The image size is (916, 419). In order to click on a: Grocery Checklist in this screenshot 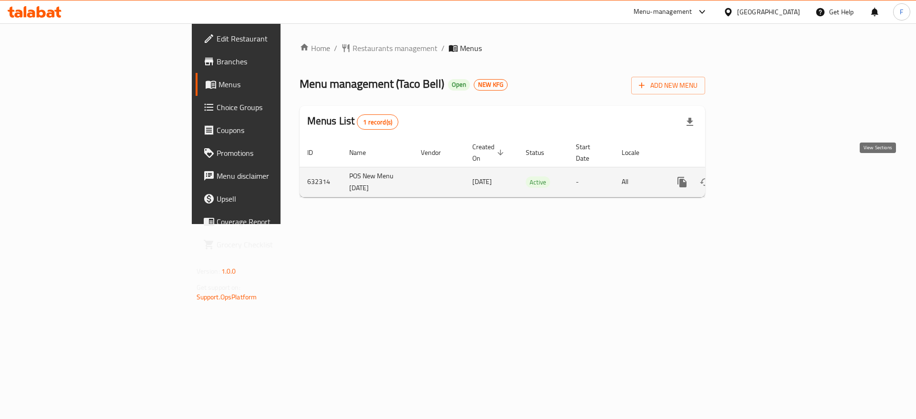, I will do `click(270, 245)`.